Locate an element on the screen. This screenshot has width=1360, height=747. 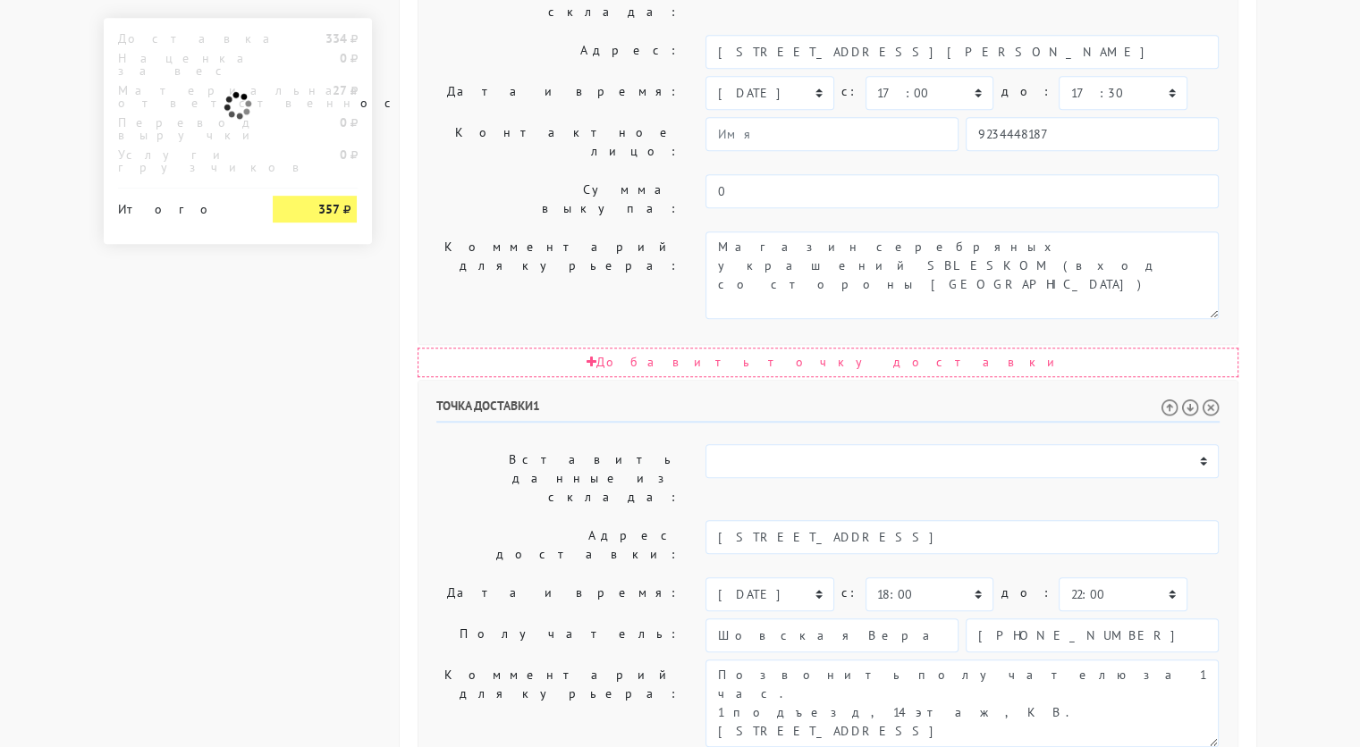
div: Услуги грузчиков is located at coordinates (182, 161).